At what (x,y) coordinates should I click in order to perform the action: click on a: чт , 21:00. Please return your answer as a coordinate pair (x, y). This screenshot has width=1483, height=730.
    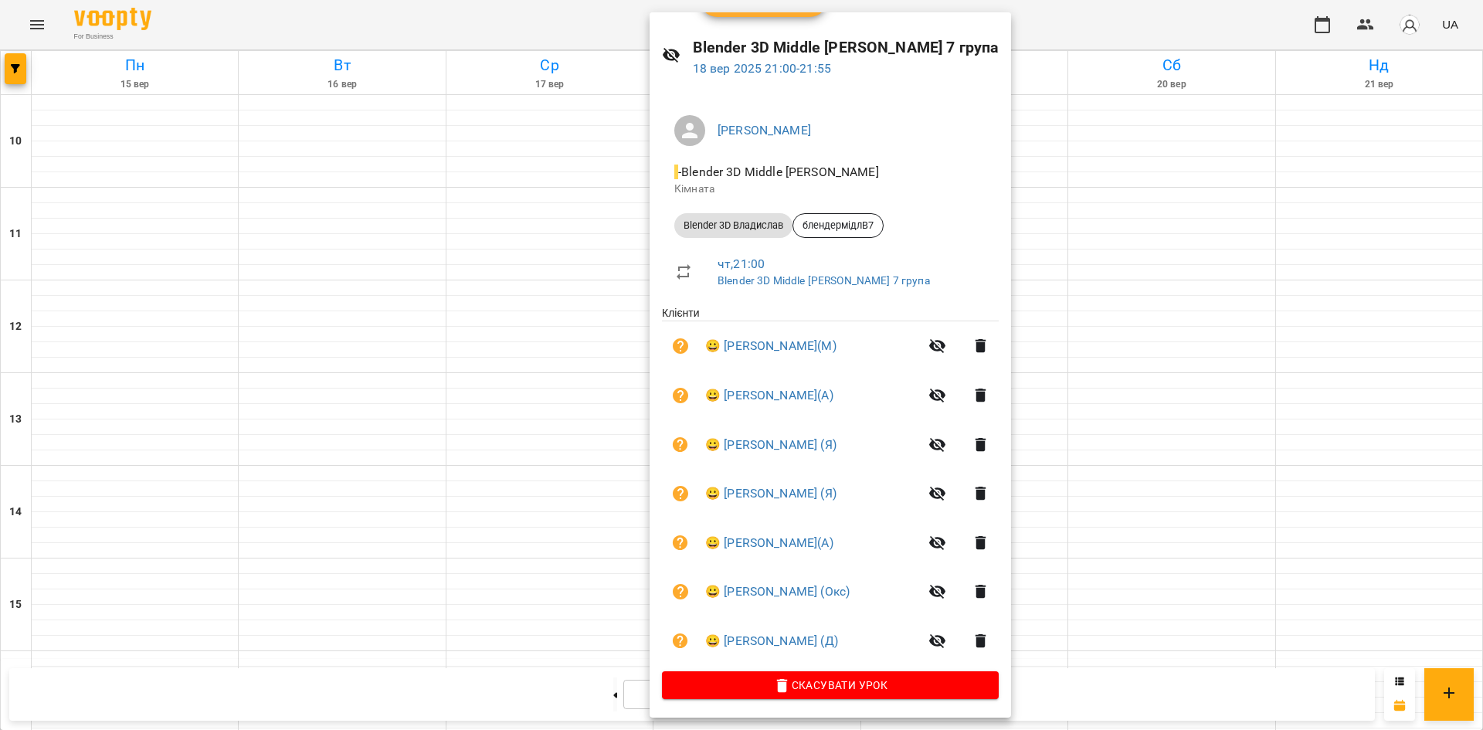
    Looking at the image, I should click on (741, 263).